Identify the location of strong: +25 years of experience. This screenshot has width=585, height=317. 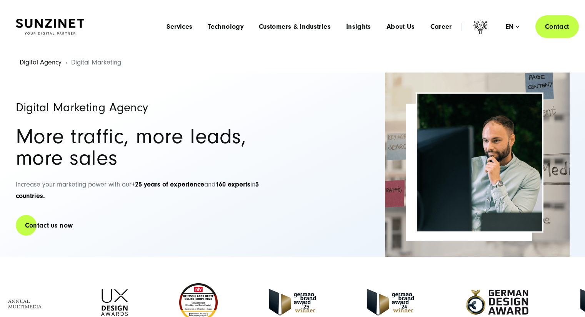
(168, 185).